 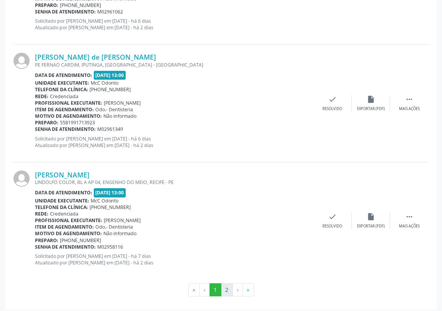 I want to click on div: LINDOLFO COLOR, BL A AP 04, ENGENHO DO MEIO, RECIFE - PE, so click(x=174, y=182).